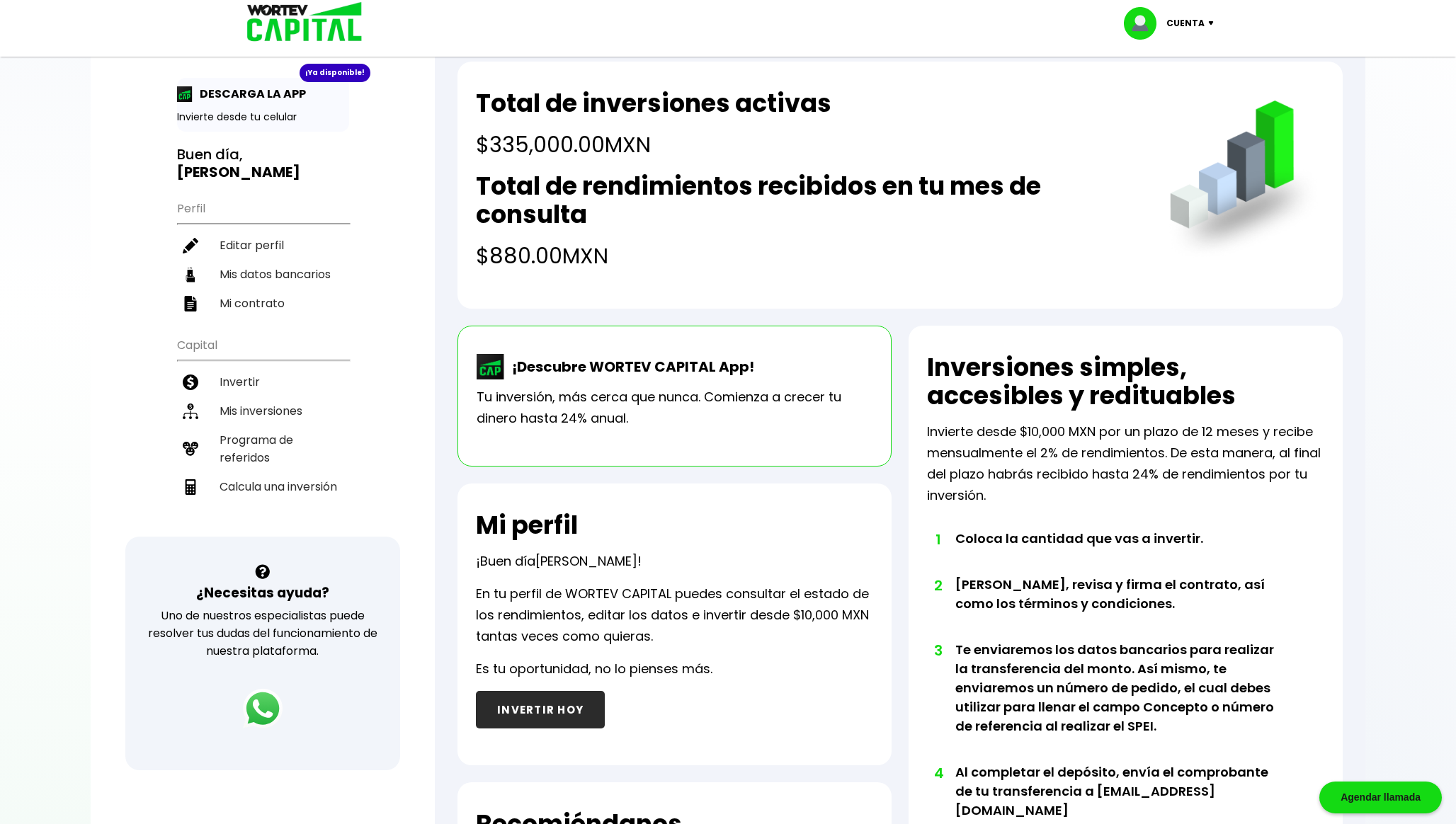 This screenshot has width=1456, height=824. I want to click on li: Mi contrato, so click(263, 303).